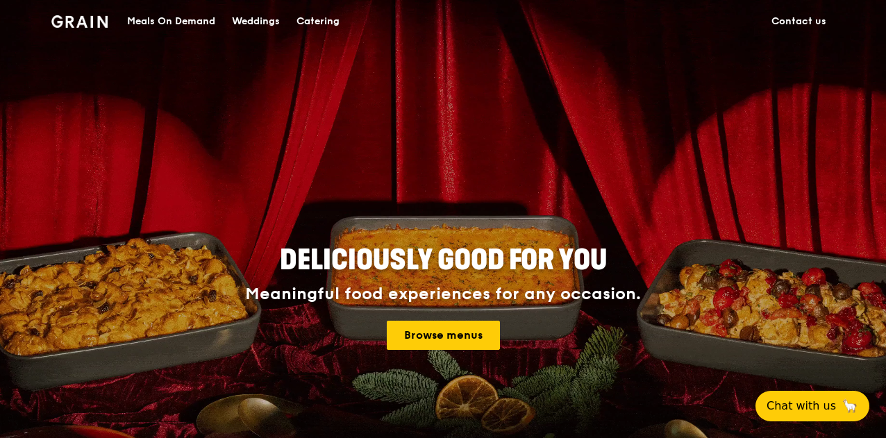  Describe the element at coordinates (443, 335) in the screenshot. I see `a: Browse menus` at that location.